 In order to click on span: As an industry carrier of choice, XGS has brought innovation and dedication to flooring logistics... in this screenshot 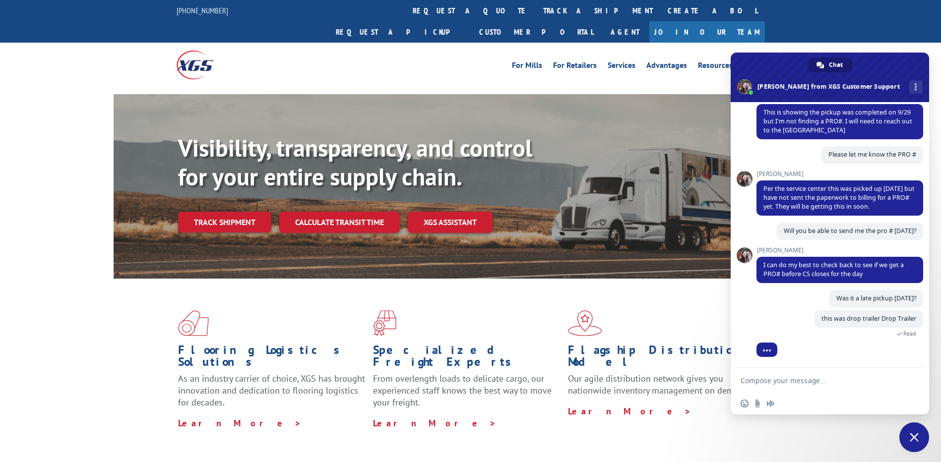, I will do `click(271, 391)`.